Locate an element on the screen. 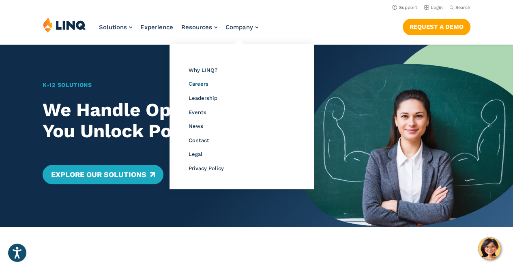 The image size is (513, 270). nav: Primary Navigation is located at coordinates (178, 30).